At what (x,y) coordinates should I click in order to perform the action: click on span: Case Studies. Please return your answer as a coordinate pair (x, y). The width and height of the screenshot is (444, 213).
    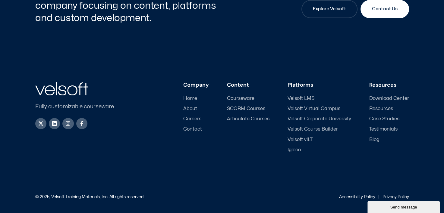
    Looking at the image, I should click on (384, 119).